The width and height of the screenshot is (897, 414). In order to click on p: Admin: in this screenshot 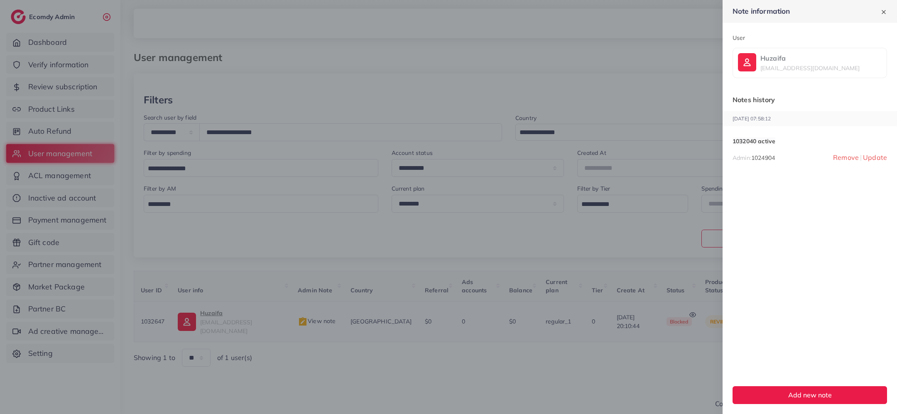, I will do `click(754, 158)`.